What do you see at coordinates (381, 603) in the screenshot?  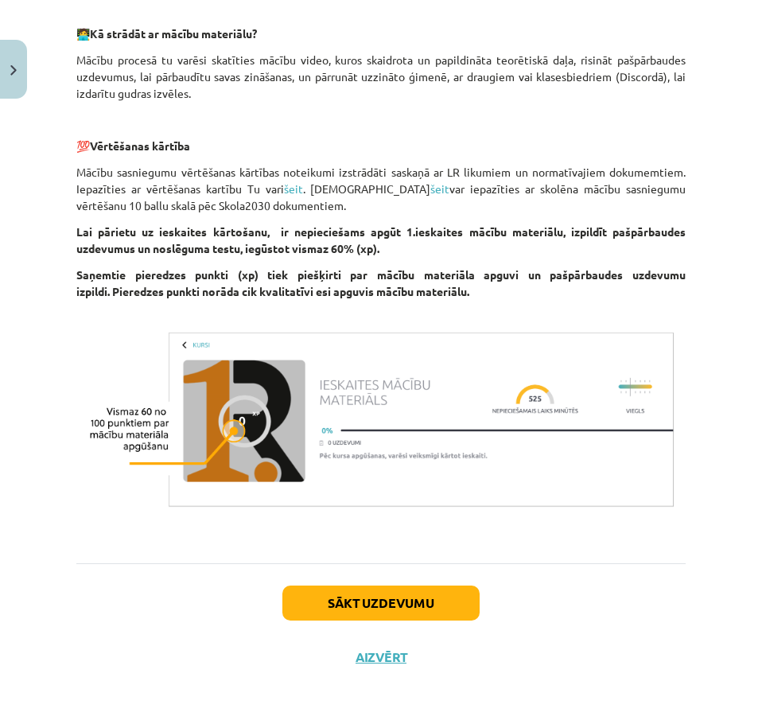 I see `button: Sākt uzdevumu` at bounding box center [381, 603].